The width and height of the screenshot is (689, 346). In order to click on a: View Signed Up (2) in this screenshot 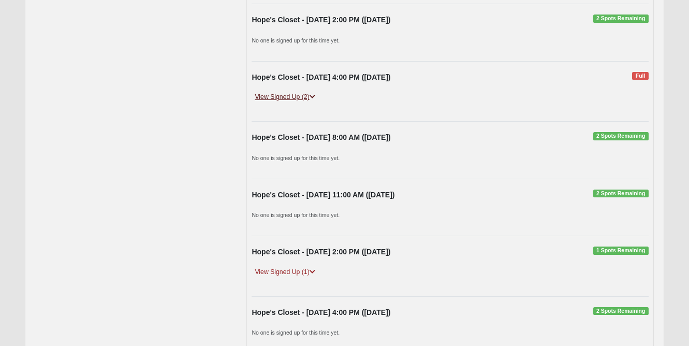, I will do `click(285, 97)`.